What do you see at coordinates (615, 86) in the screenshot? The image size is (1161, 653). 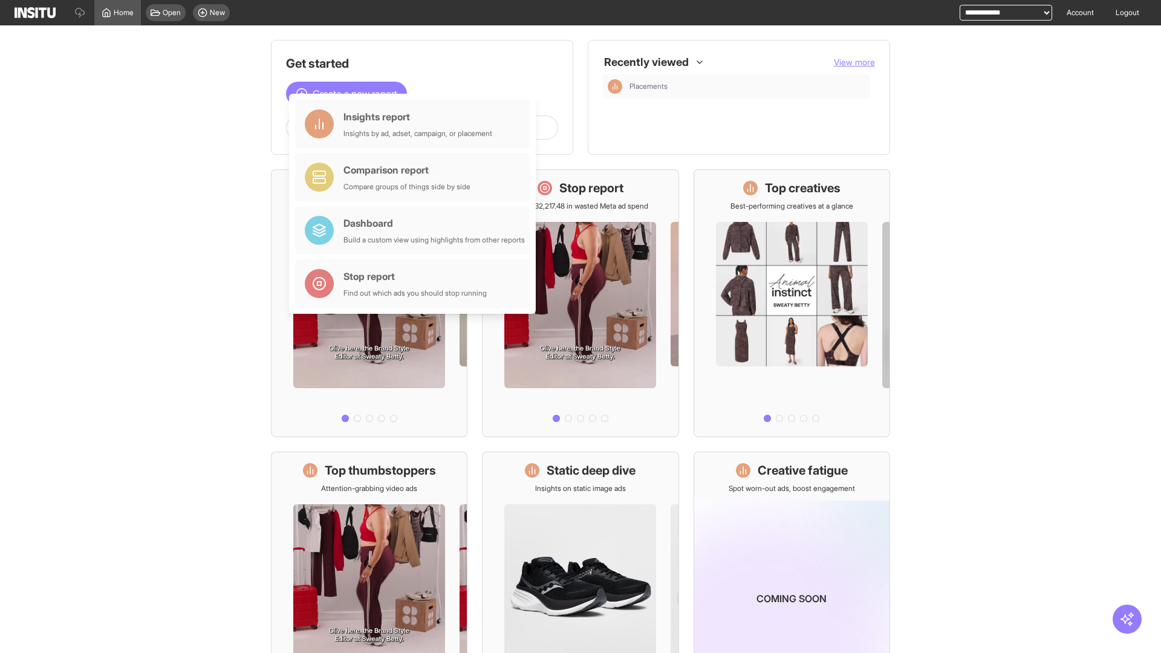 I see `div: Insights` at bounding box center [615, 86].